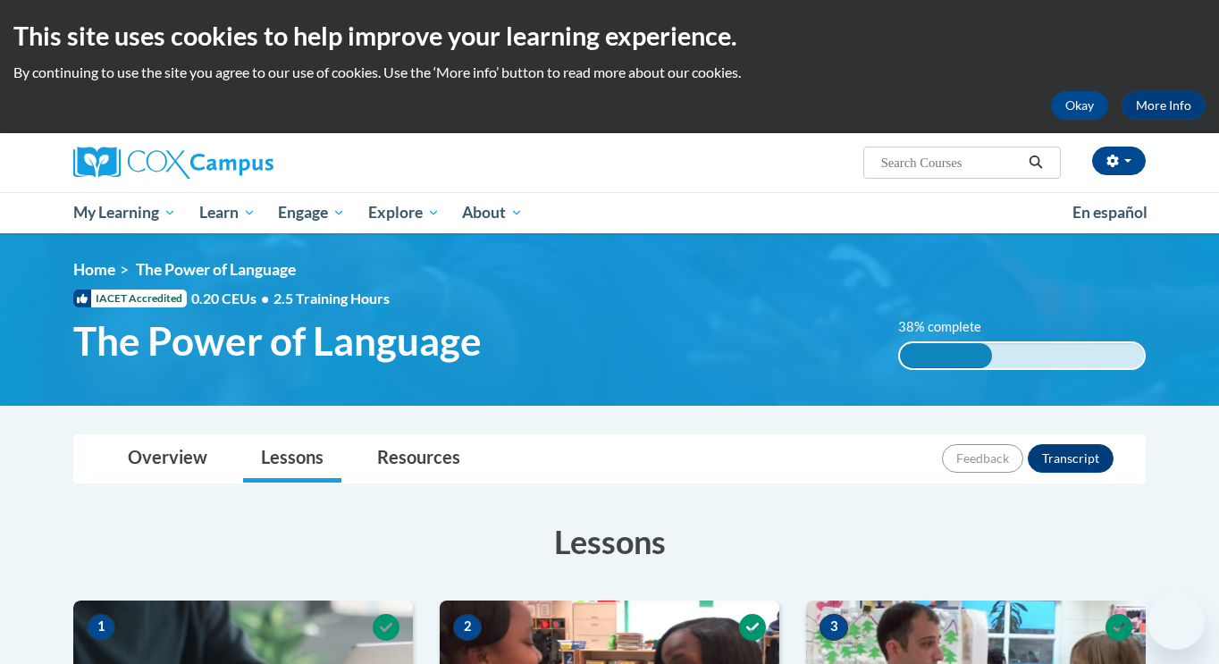 The width and height of the screenshot is (1219, 664). What do you see at coordinates (227, 213) in the screenshot?
I see `span: Learn` at bounding box center [227, 213].